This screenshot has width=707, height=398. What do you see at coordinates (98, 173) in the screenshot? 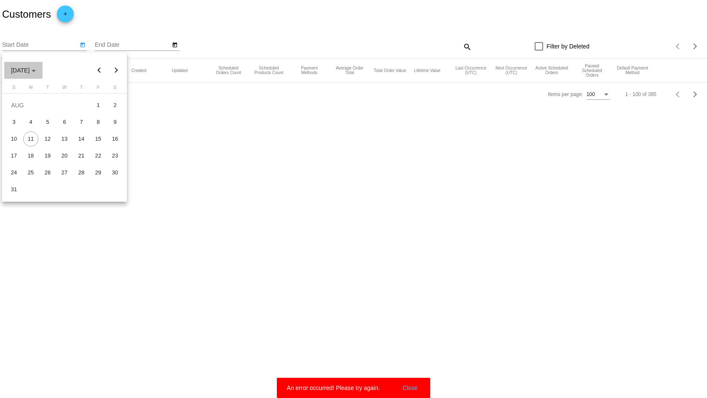
I see `div: 29` at bounding box center [98, 173].